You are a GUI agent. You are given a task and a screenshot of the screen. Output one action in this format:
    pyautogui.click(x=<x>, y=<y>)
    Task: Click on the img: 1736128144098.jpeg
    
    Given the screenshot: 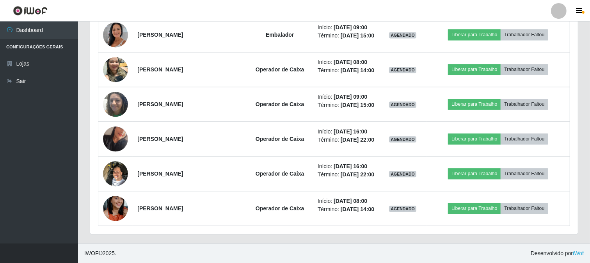 What is the action you would take?
    pyautogui.click(x=116, y=104)
    